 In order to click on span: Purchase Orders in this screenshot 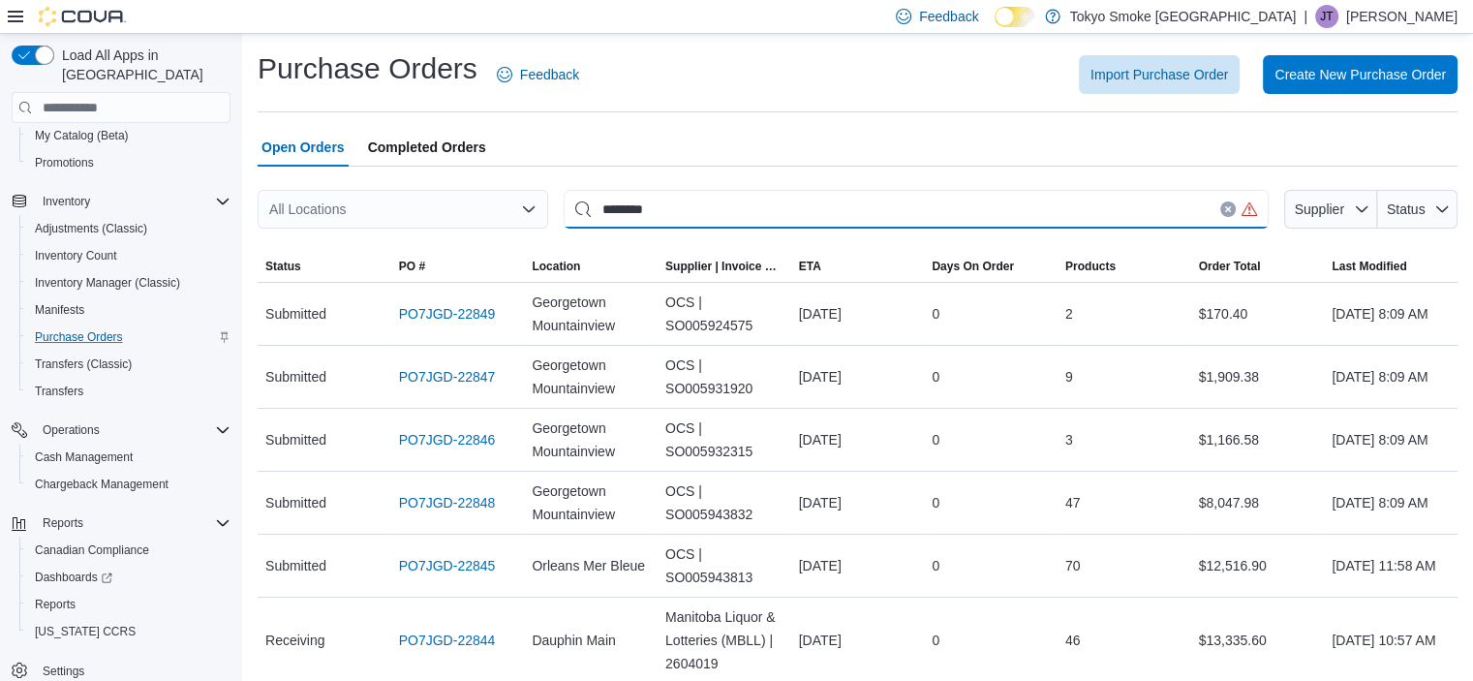, I will do `click(129, 337)`.